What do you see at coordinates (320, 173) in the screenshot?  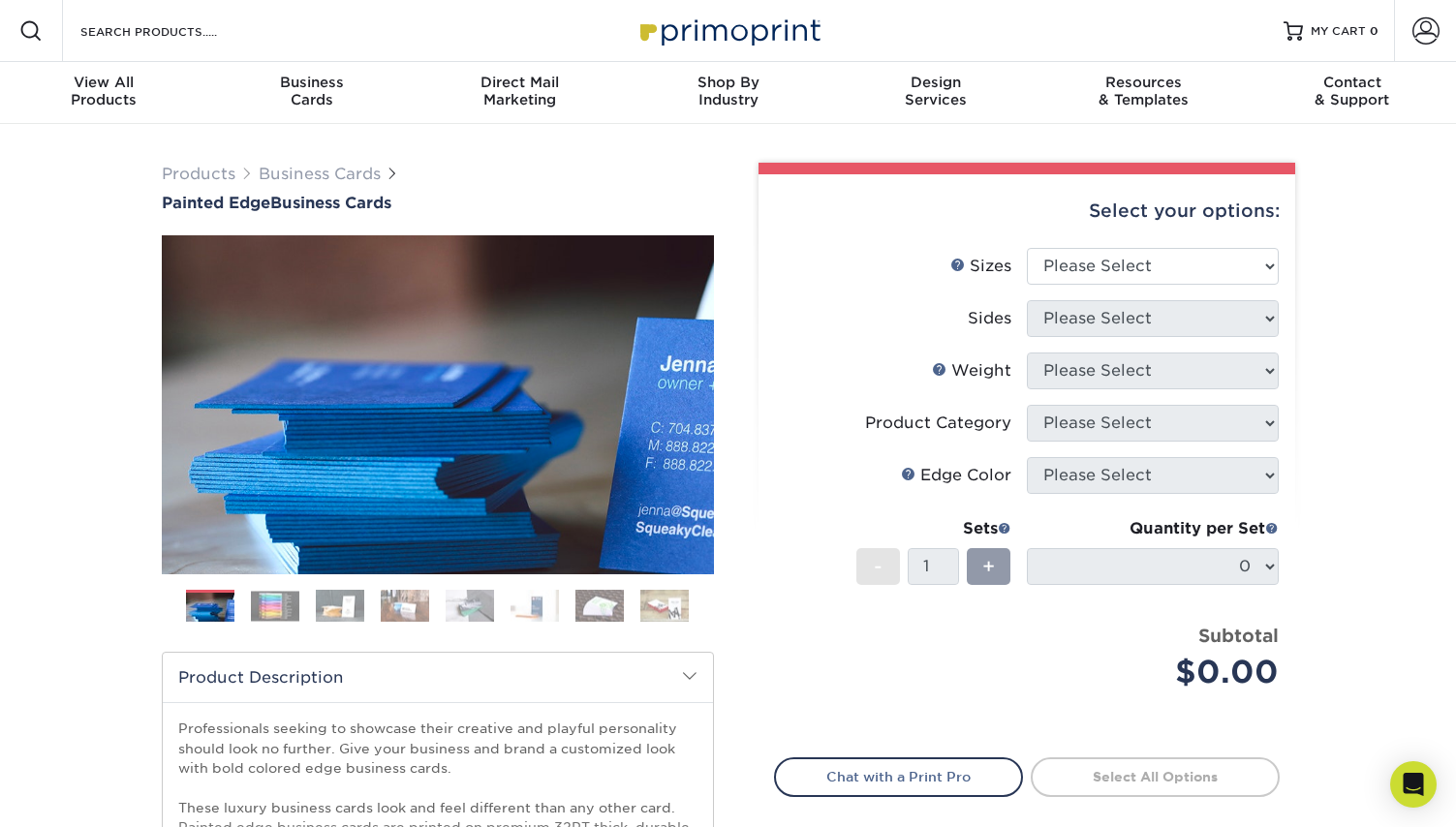 I see `a: Business Cards` at bounding box center [320, 173].